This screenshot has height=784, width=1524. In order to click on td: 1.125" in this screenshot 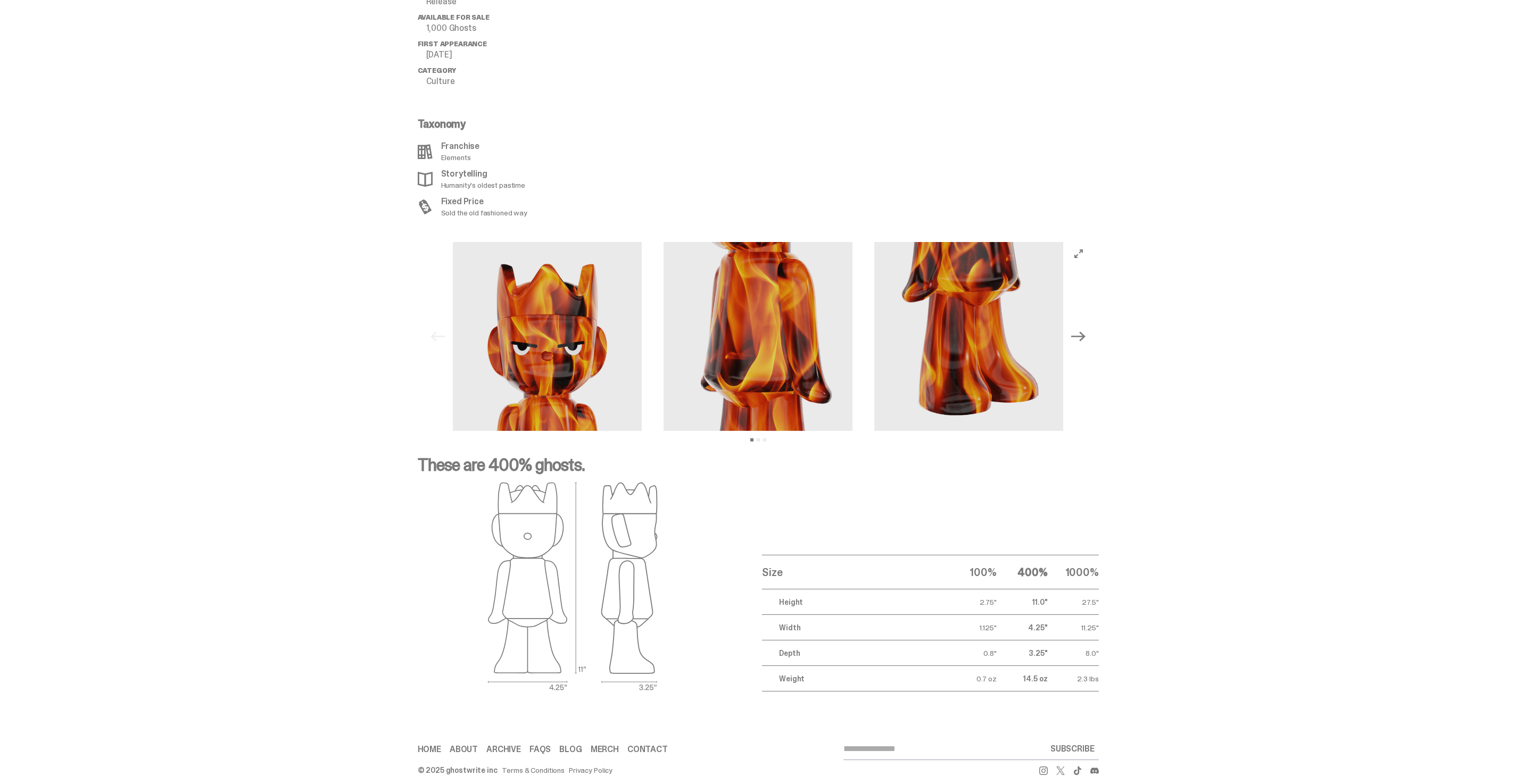, I will do `click(972, 628)`.